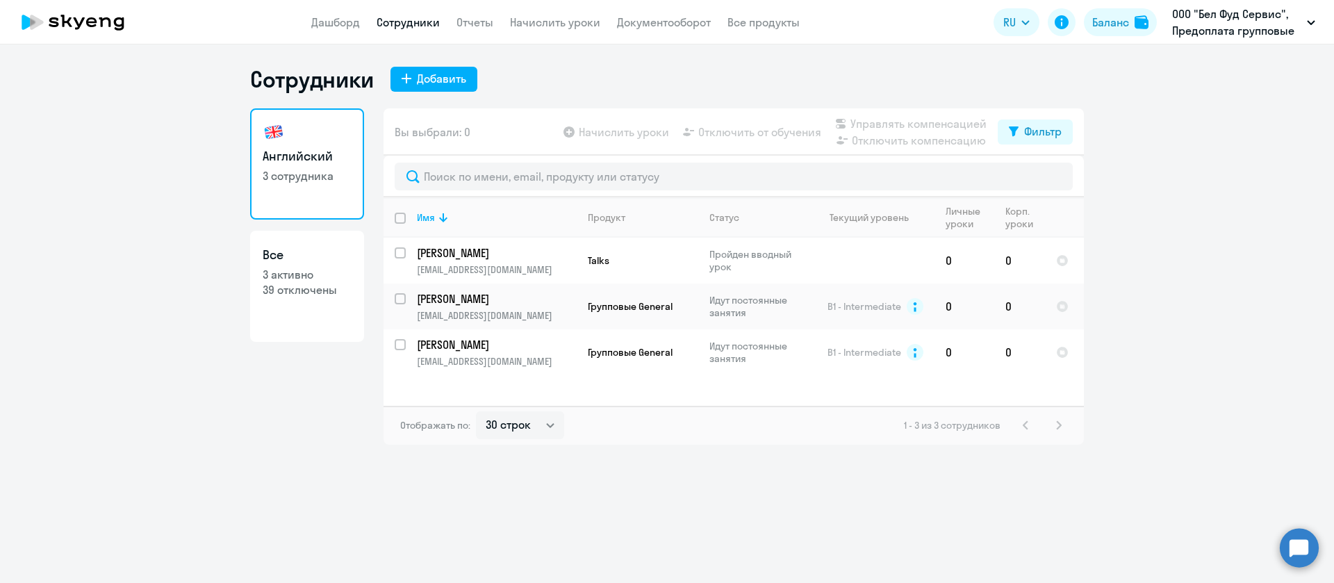  I want to click on div: Баланс, so click(1110, 22).